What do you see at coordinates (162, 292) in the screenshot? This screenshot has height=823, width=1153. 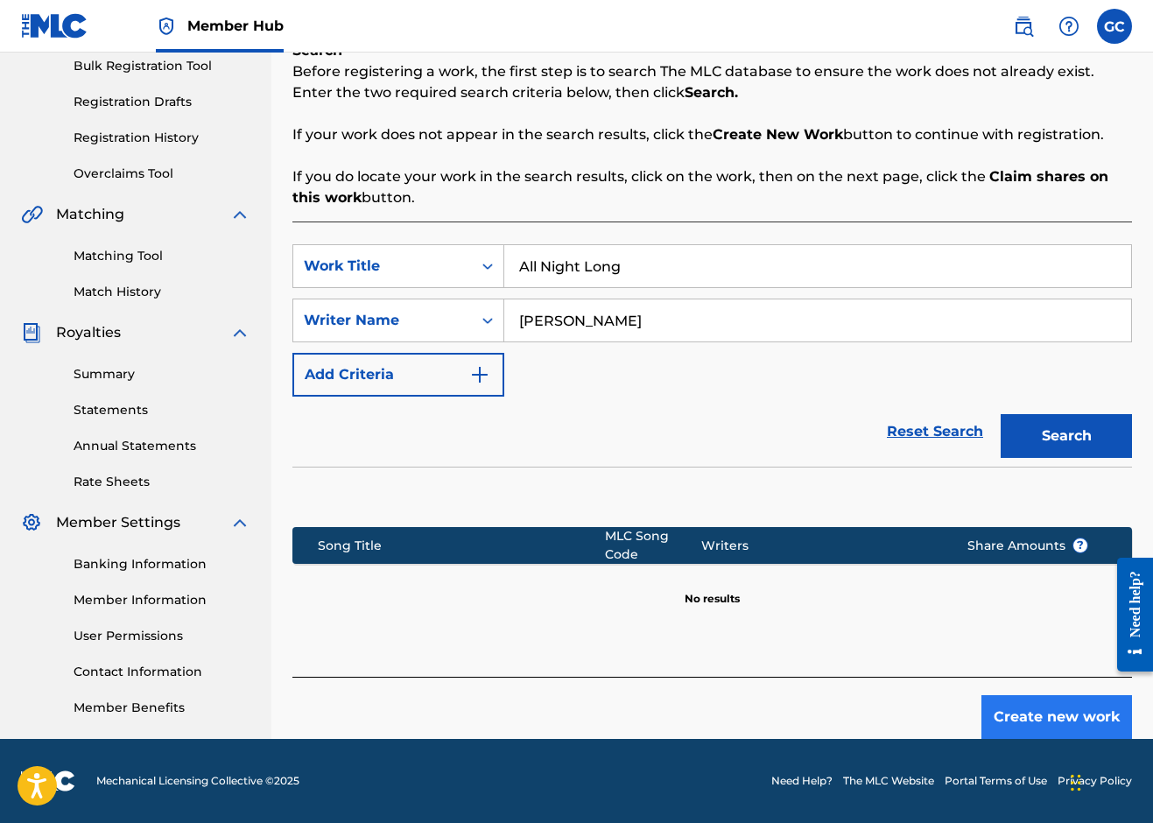 I see `a: Match History` at bounding box center [162, 292].